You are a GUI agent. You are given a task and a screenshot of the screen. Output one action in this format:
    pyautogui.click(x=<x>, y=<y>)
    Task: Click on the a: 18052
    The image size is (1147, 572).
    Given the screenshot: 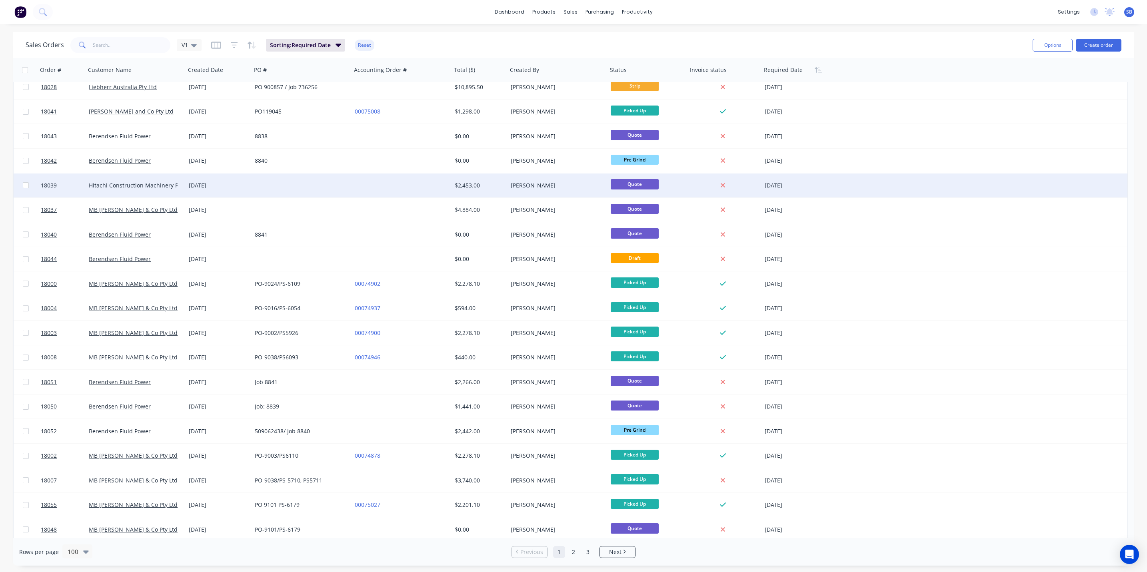 What is the action you would take?
    pyautogui.click(x=65, y=432)
    